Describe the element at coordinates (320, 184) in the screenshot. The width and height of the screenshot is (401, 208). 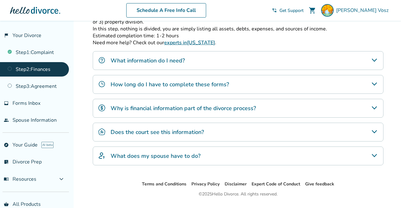
I see `li: Give feedback` at that location.